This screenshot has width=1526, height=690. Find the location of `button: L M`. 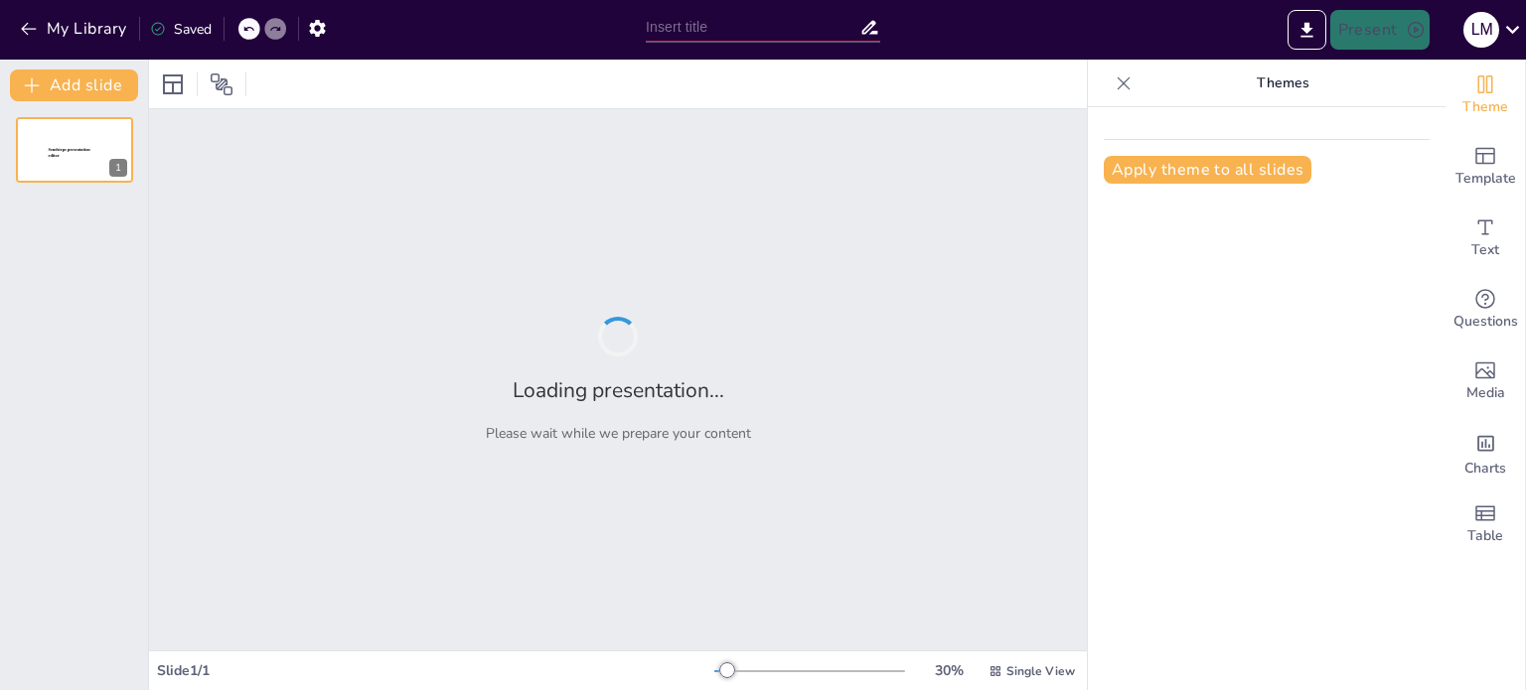

button: L M is located at coordinates (1481, 30).